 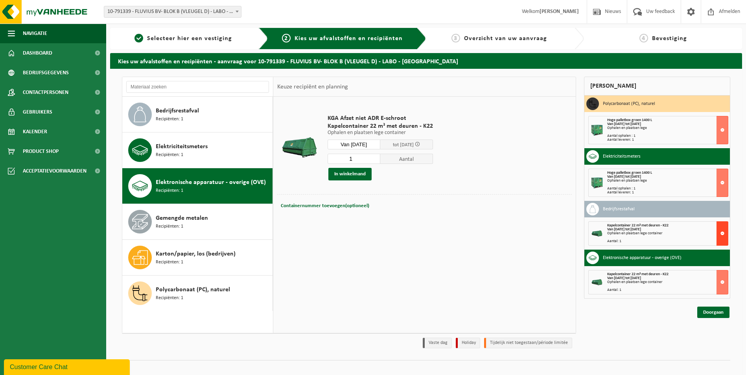 I want to click on span: 3, so click(x=456, y=38).